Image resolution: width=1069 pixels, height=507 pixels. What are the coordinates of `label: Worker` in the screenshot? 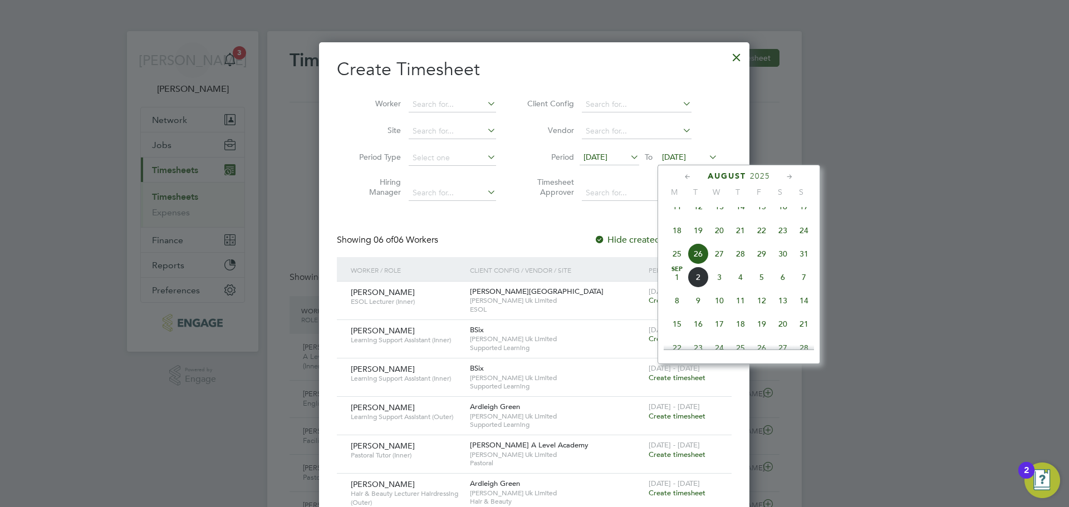 It's located at (376, 104).